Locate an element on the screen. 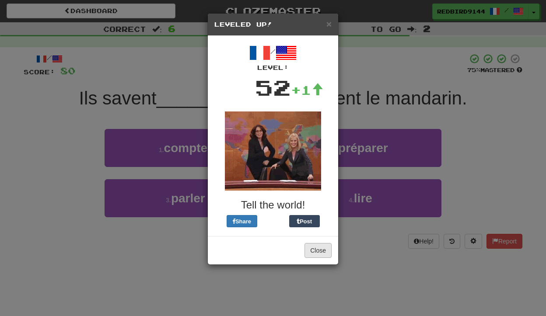 This screenshot has width=546, height=316. img: tina-fey-e26f0ac03c4892f6ddeb7d1003ac1ab6e81ce7d97c2ff70d0ee9401e69e3face.gif is located at coordinates (273, 151).